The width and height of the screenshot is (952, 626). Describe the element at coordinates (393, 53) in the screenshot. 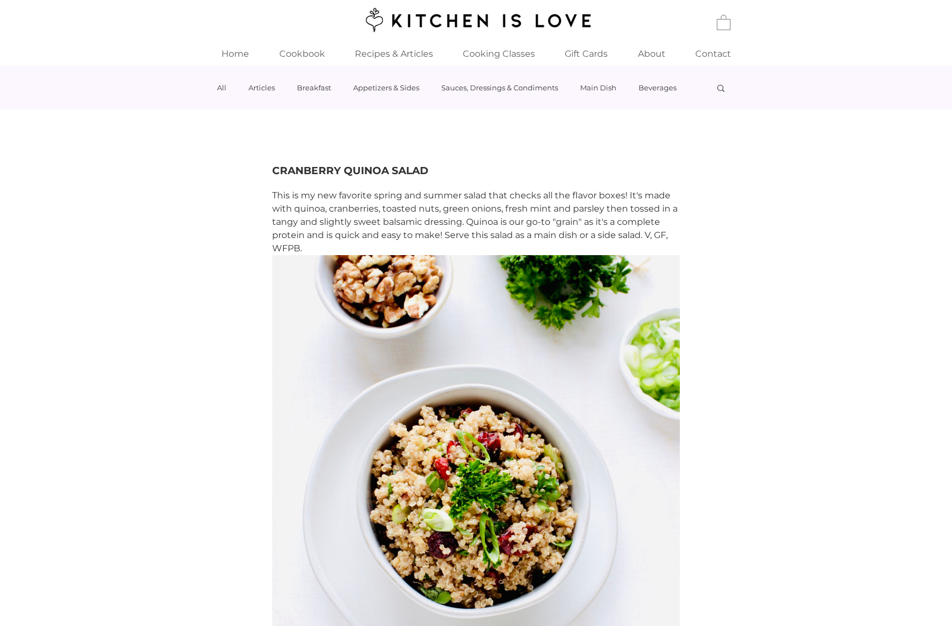

I see `a: Recipes & Articles` at that location.